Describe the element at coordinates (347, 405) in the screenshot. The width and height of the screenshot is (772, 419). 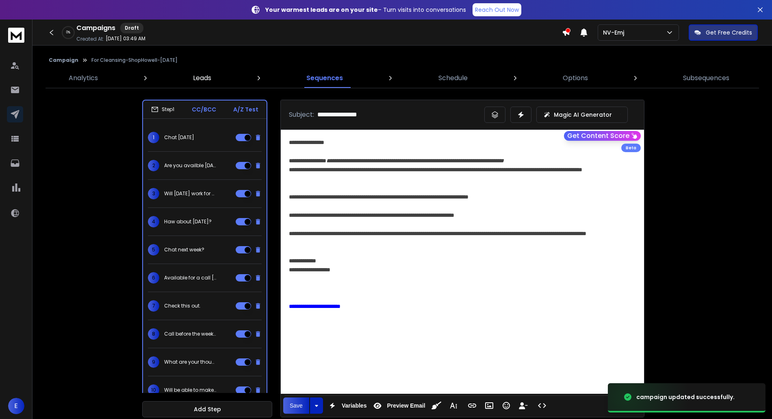
I see `button: Variables` at that location.